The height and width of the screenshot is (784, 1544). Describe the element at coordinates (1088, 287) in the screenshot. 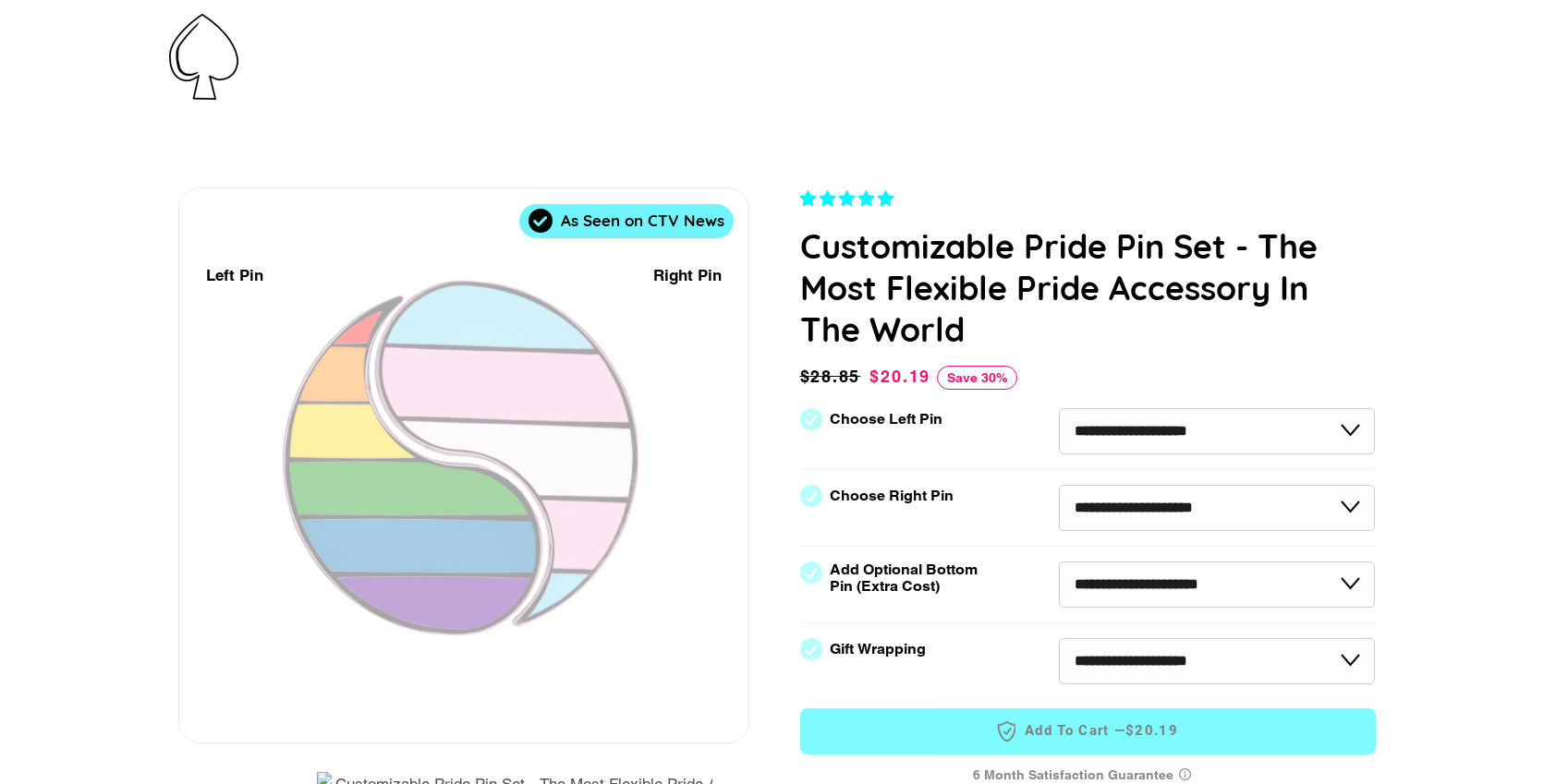

I see `h1: Customizable Pride Pin Set - The Most Flexible Pride Accessory In The World` at that location.